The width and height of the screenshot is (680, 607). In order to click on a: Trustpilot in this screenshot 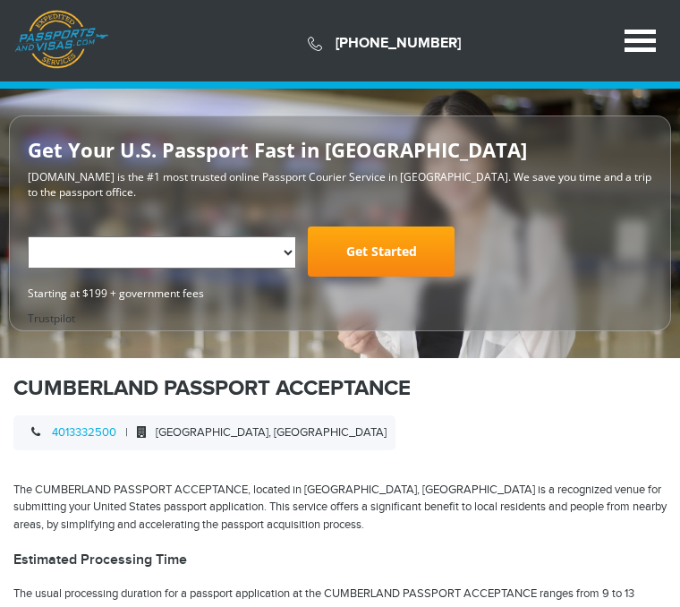, I will do `click(51, 318)`.